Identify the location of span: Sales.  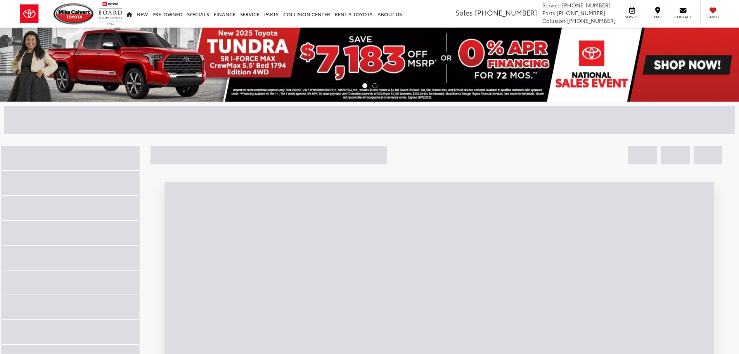
(464, 12).